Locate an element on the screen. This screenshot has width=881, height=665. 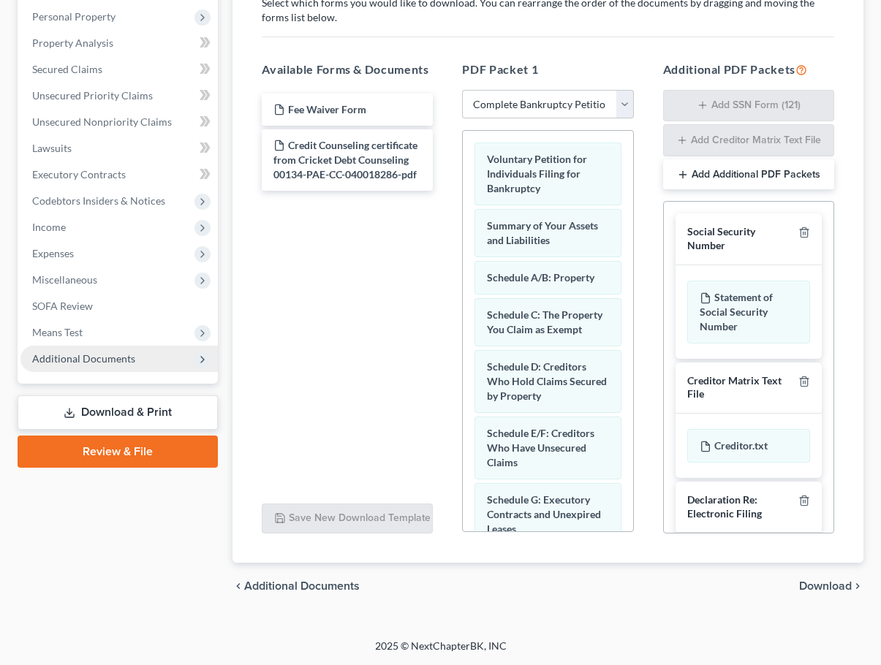
a: Unsecured Priority Claims is located at coordinates (119, 96).